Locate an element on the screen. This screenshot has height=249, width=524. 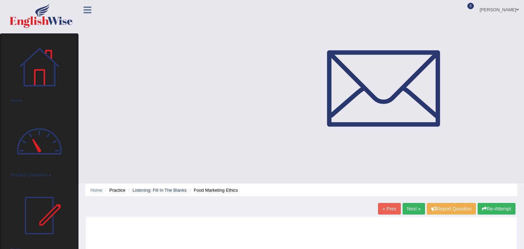
a: « Prev is located at coordinates (390, 209).